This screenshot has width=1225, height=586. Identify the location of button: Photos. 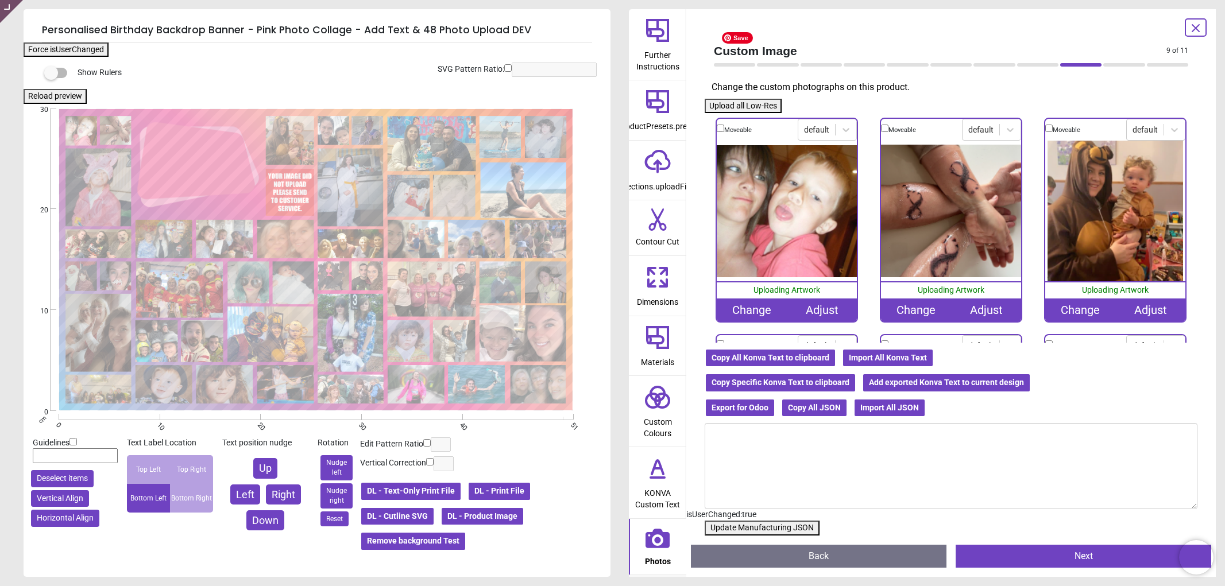
(658, 547).